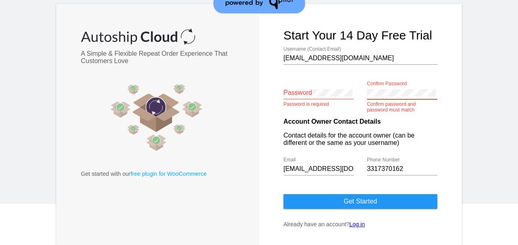  What do you see at coordinates (138, 37) in the screenshot?
I see `img: Autoship Cloud powered by QPilot` at bounding box center [138, 37].